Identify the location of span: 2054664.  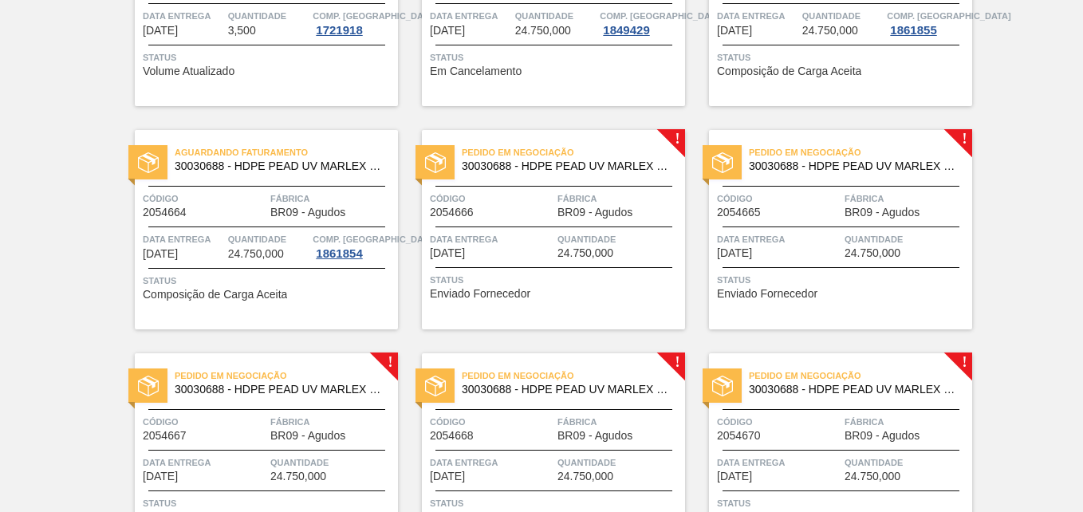
(164, 212).